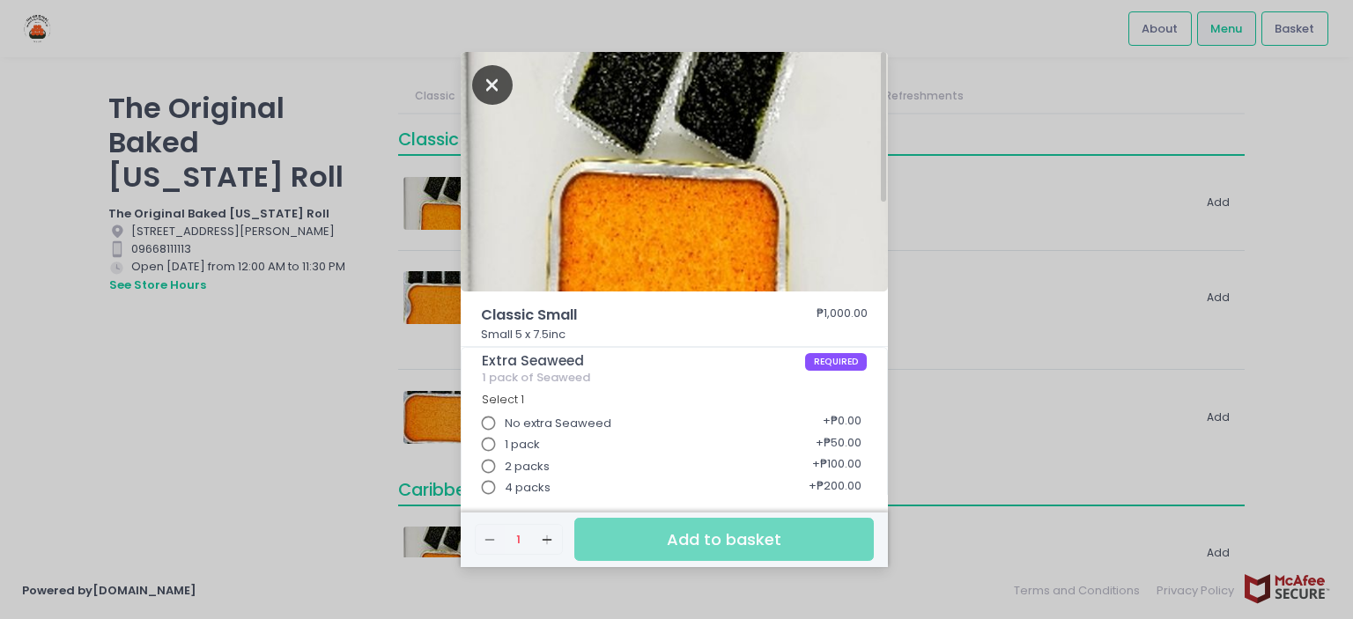 This screenshot has width=1353, height=619. What do you see at coordinates (643, 361) in the screenshot?
I see `span: Extra Seaweed` at bounding box center [643, 361].